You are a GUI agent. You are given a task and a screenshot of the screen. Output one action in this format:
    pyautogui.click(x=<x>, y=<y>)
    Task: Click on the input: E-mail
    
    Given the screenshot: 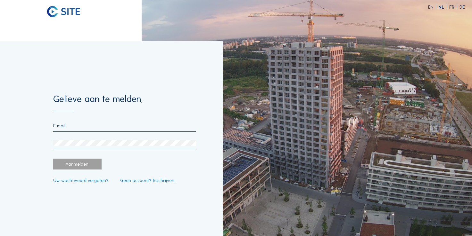 What is the action you would take?
    pyautogui.click(x=124, y=126)
    